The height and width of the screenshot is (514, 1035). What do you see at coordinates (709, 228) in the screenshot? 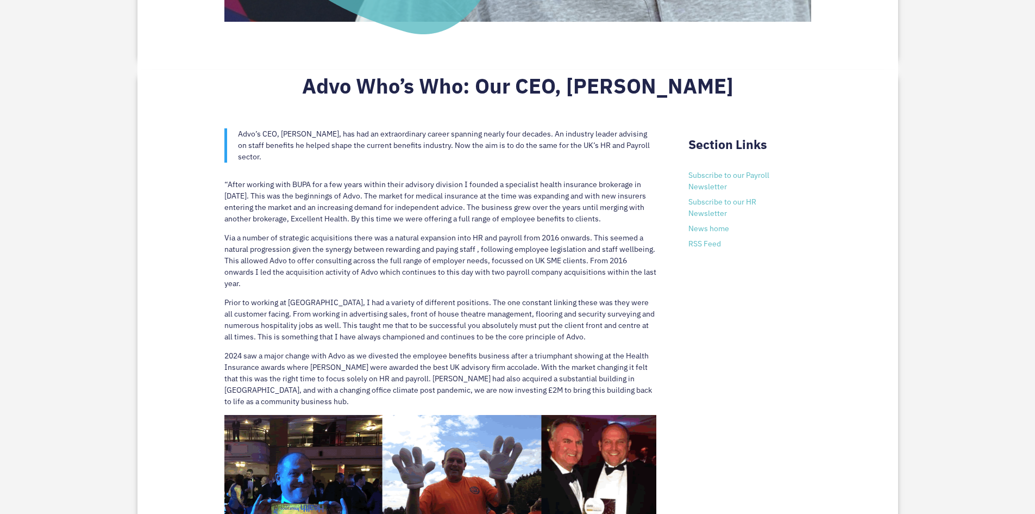
I see `a: News home` at bounding box center [709, 228].